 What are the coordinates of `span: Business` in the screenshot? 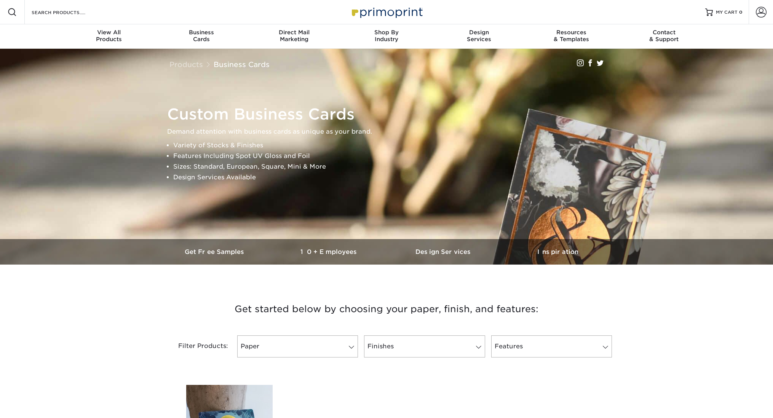 It's located at (201, 32).